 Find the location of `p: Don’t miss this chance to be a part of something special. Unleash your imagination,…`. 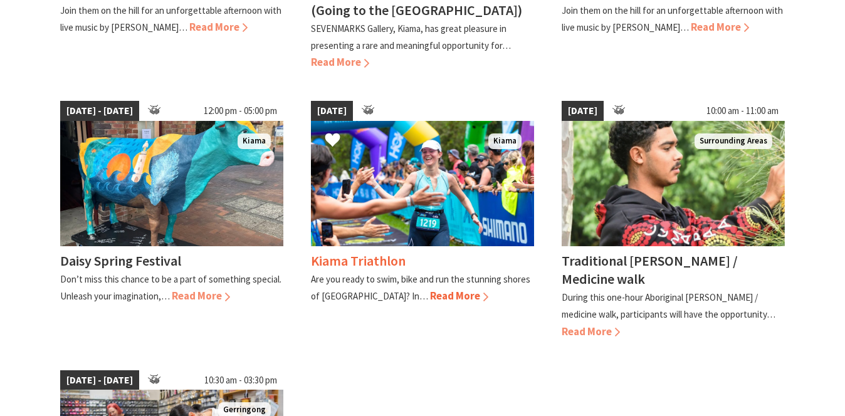

p: Don’t miss this chance to be a part of something special. Unleash your imagination,… is located at coordinates (170, 288).